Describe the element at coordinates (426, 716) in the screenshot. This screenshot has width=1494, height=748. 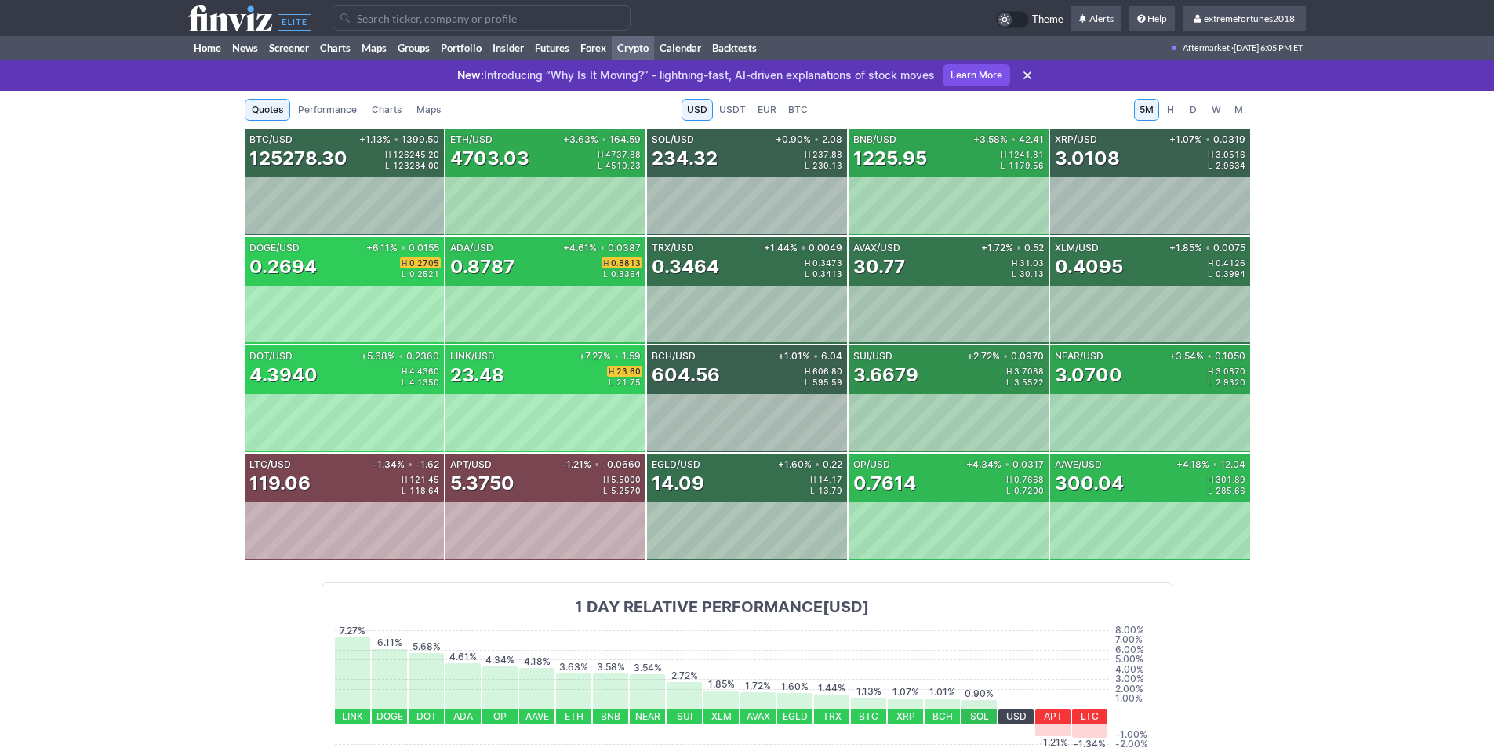
I see `div: DOT` at that location.